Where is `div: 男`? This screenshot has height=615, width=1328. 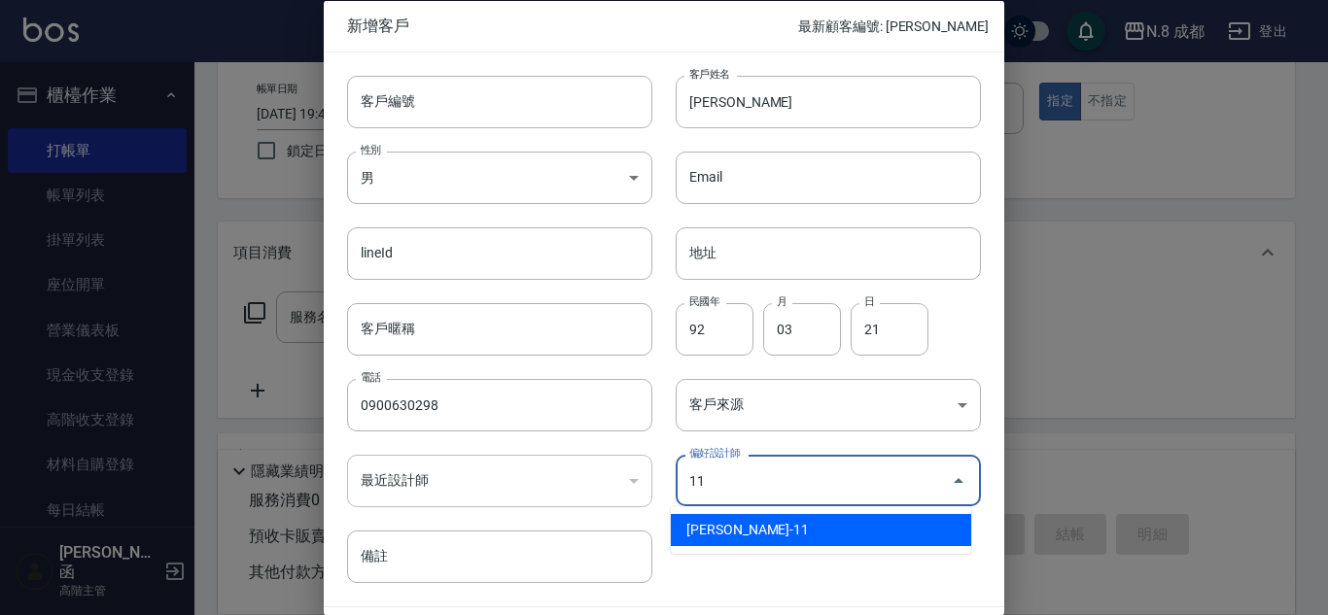
div: 男 is located at coordinates (500, 177).